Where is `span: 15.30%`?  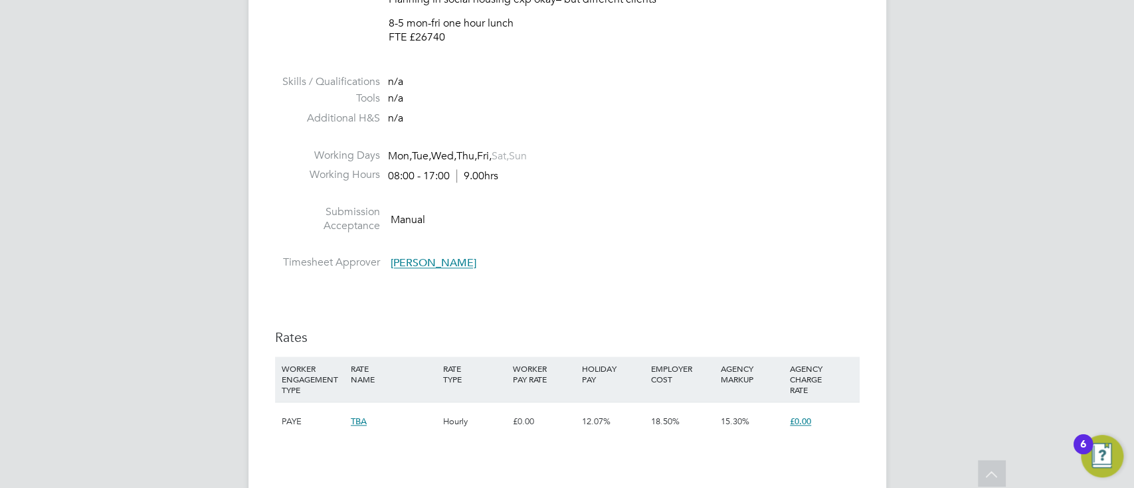 span: 15.30% is located at coordinates (735, 421).